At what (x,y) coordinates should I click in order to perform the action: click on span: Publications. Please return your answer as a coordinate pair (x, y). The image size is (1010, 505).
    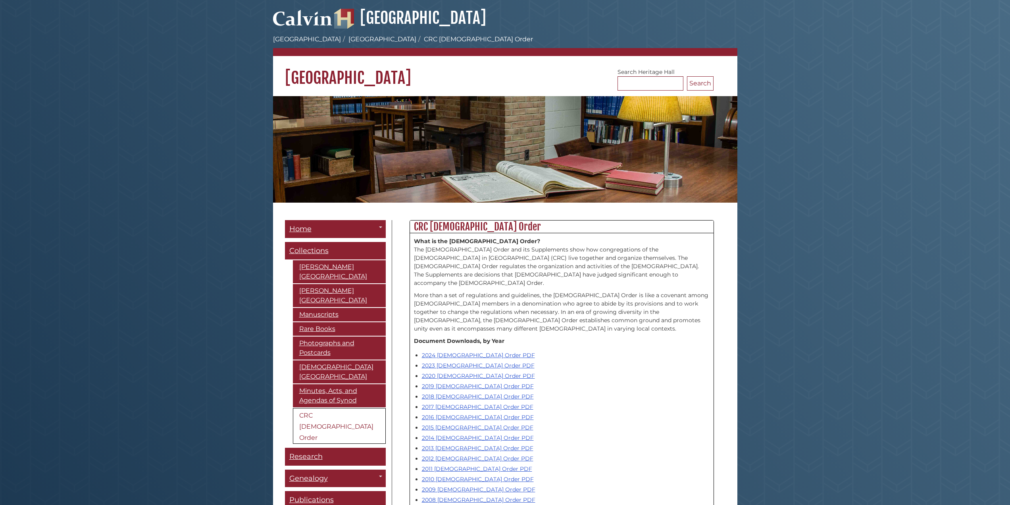
    Looking at the image, I should click on (312, 499).